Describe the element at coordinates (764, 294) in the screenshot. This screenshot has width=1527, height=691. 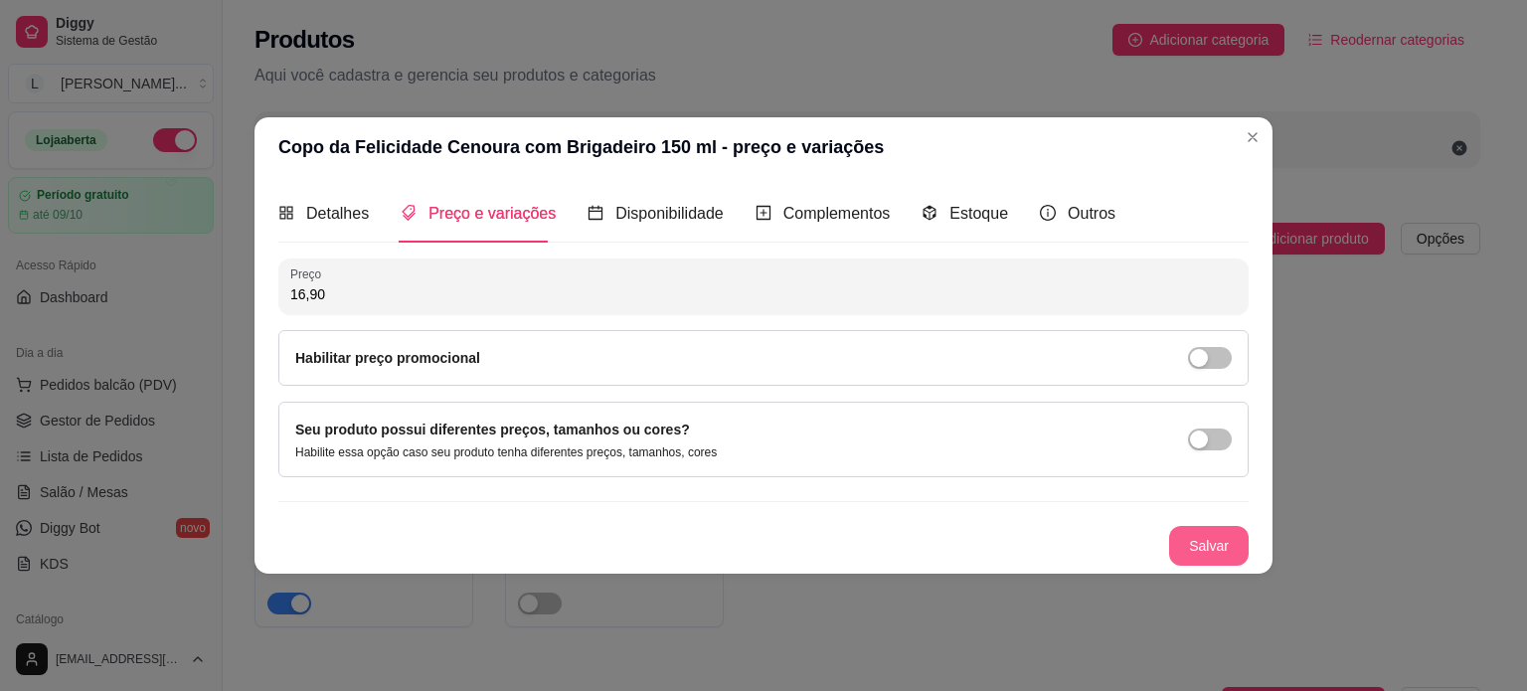
I see `input: Preço` at that location.